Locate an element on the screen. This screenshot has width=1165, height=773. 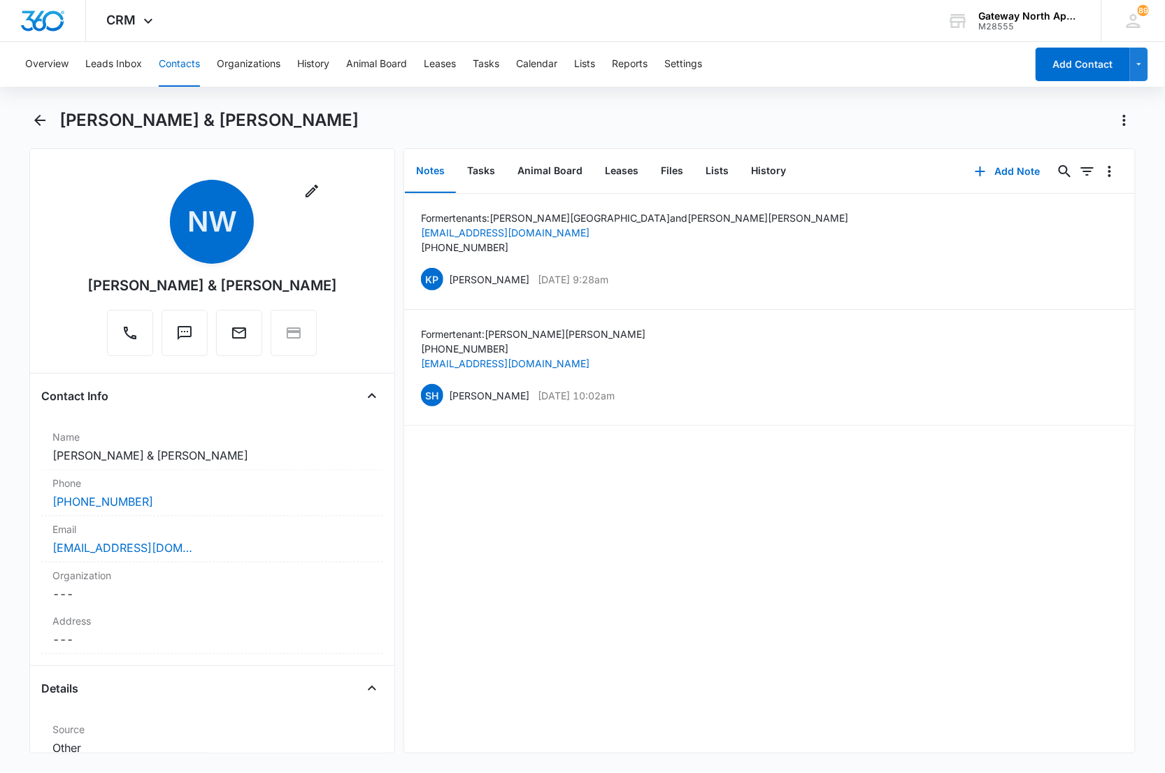
span: 89 is located at coordinates (1143, 10).